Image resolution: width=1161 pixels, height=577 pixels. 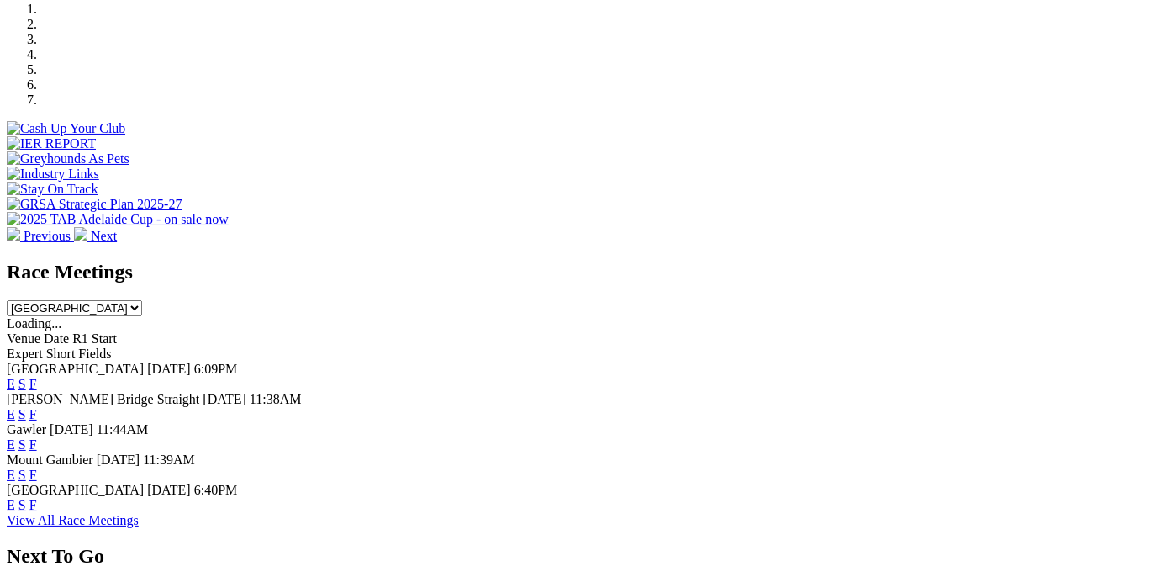 What do you see at coordinates (103, 235) in the screenshot?
I see `span: Next` at bounding box center [103, 235].